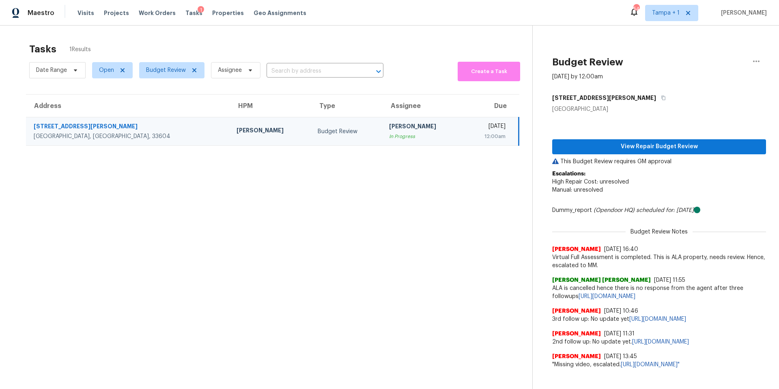 This screenshot has width=779, height=389. What do you see at coordinates (228, 13) in the screenshot?
I see `span: Properties` at bounding box center [228, 13].